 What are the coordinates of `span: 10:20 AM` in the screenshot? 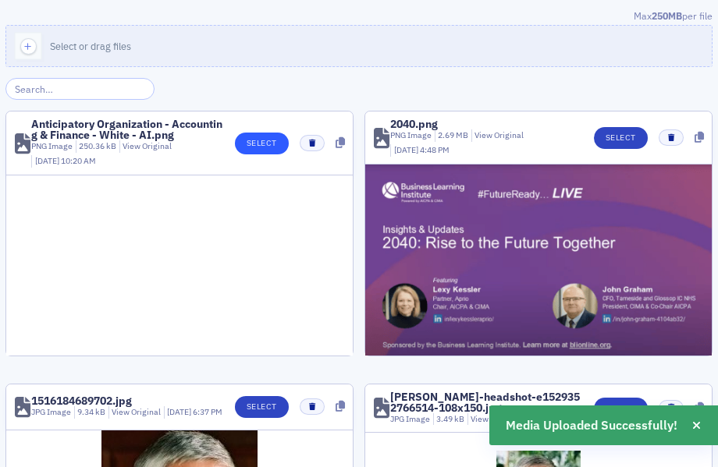 It's located at (78, 161).